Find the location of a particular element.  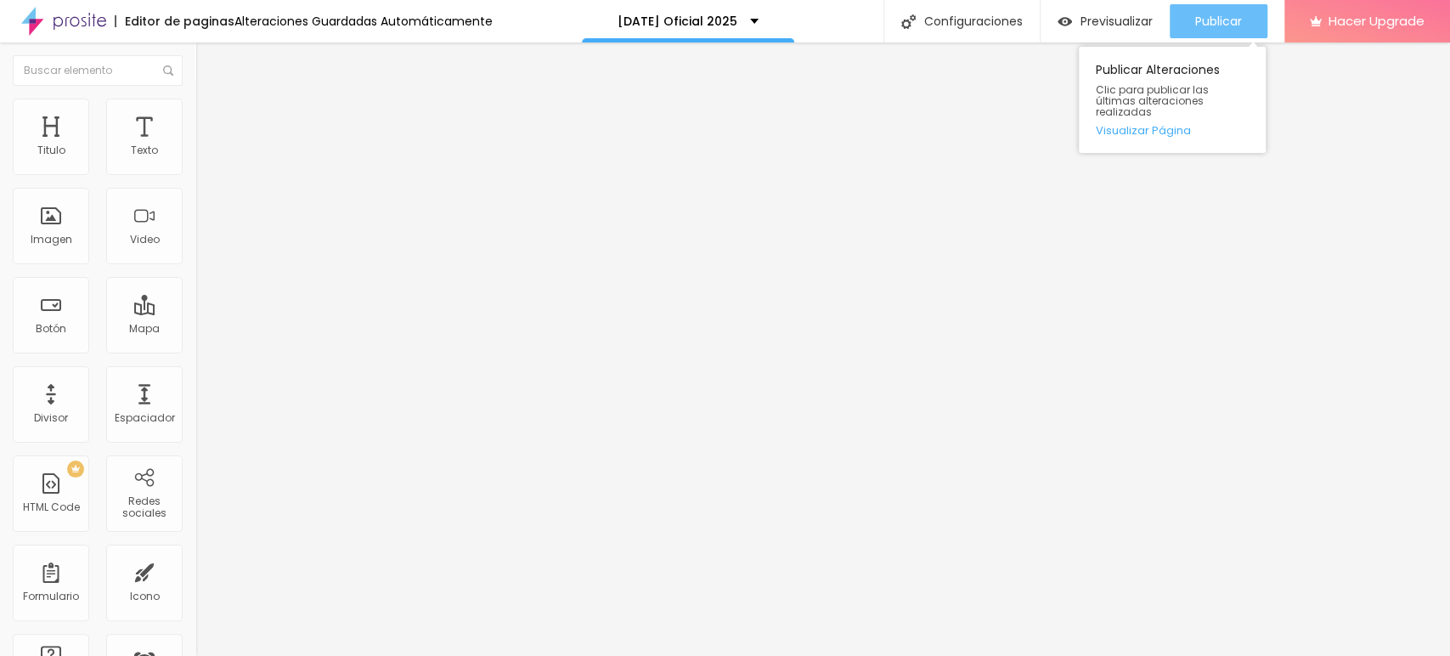

span: Hacer Upgrade is located at coordinates (1376, 20).